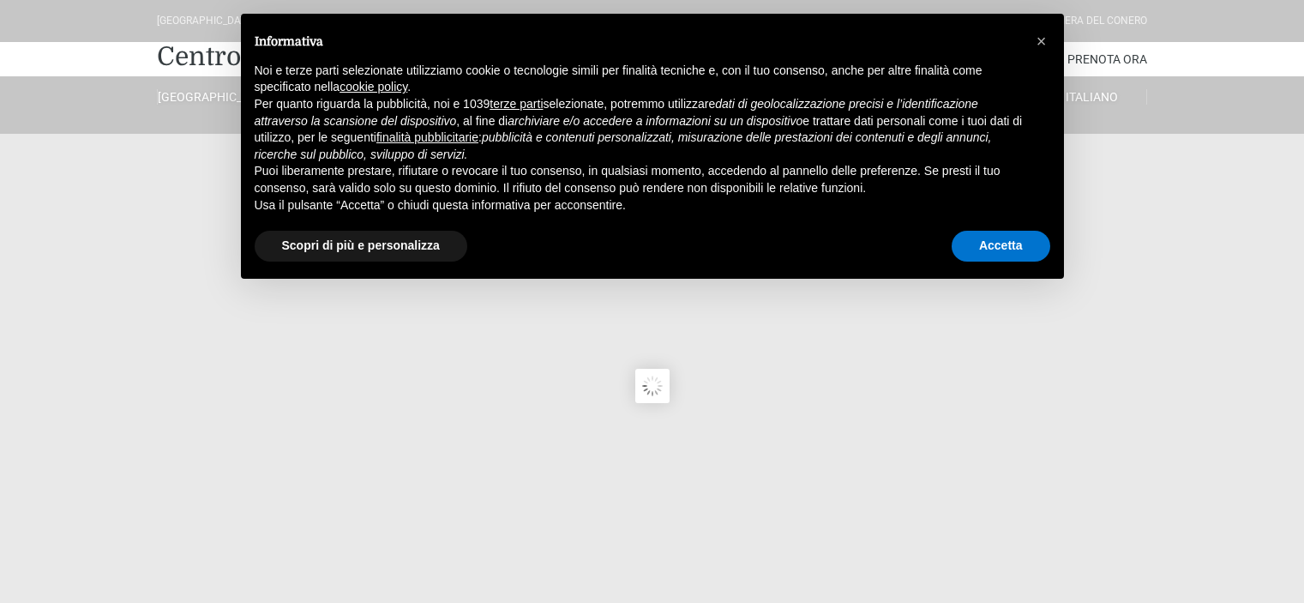 This screenshot has width=1304, height=603. Describe the element at coordinates (361, 246) in the screenshot. I see `button: Scopri di più e personalizza` at that location.